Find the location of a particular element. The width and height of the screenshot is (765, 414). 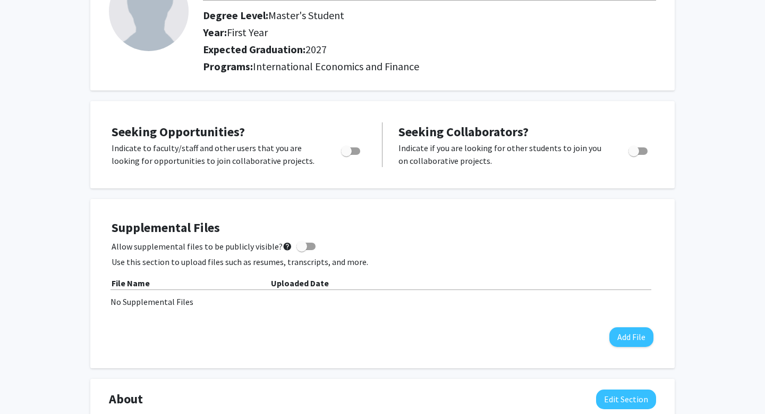

button: Edit About is located at coordinates (626, 399).